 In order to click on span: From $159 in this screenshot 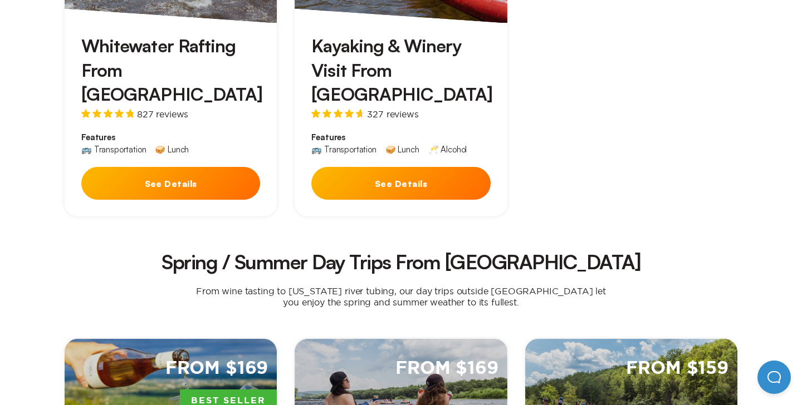, I will do `click(677, 369)`.